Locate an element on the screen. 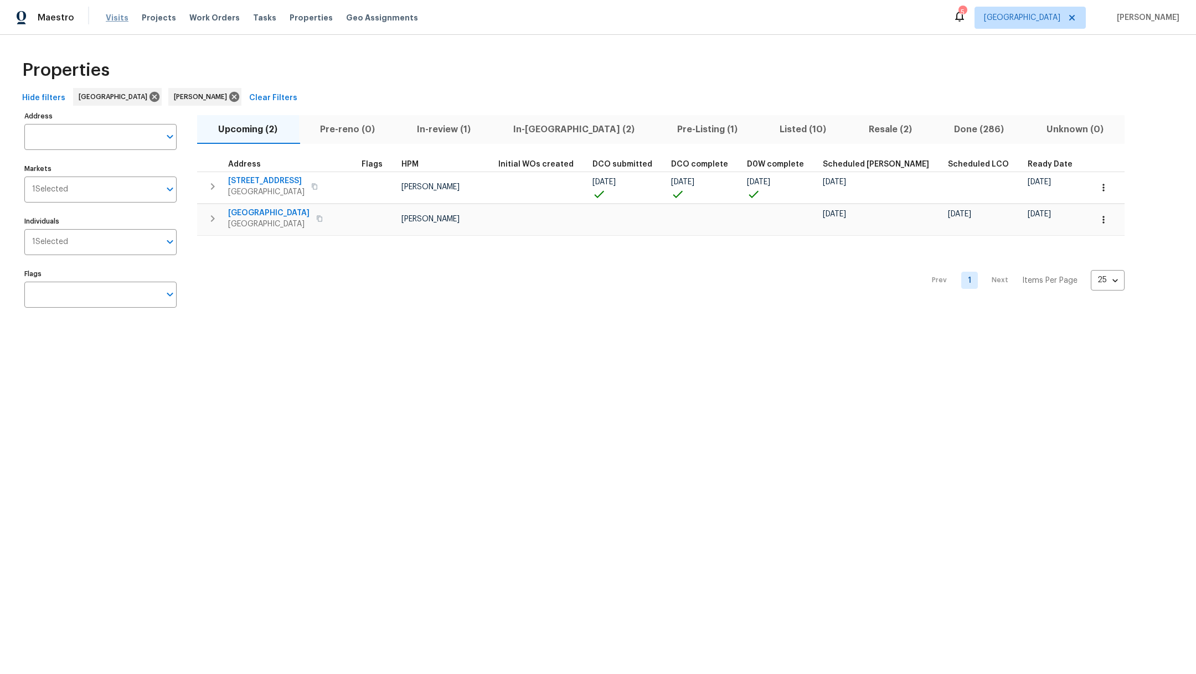  span: DCO complete is located at coordinates (699, 164).